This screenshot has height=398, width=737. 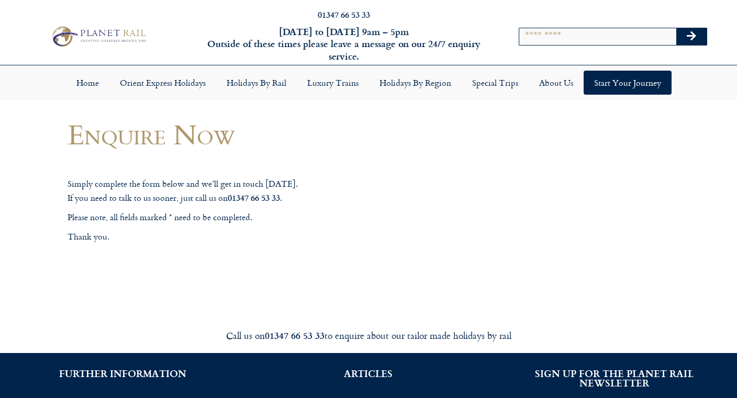 I want to click on h2: FURTHER INFORMATION, so click(x=122, y=373).